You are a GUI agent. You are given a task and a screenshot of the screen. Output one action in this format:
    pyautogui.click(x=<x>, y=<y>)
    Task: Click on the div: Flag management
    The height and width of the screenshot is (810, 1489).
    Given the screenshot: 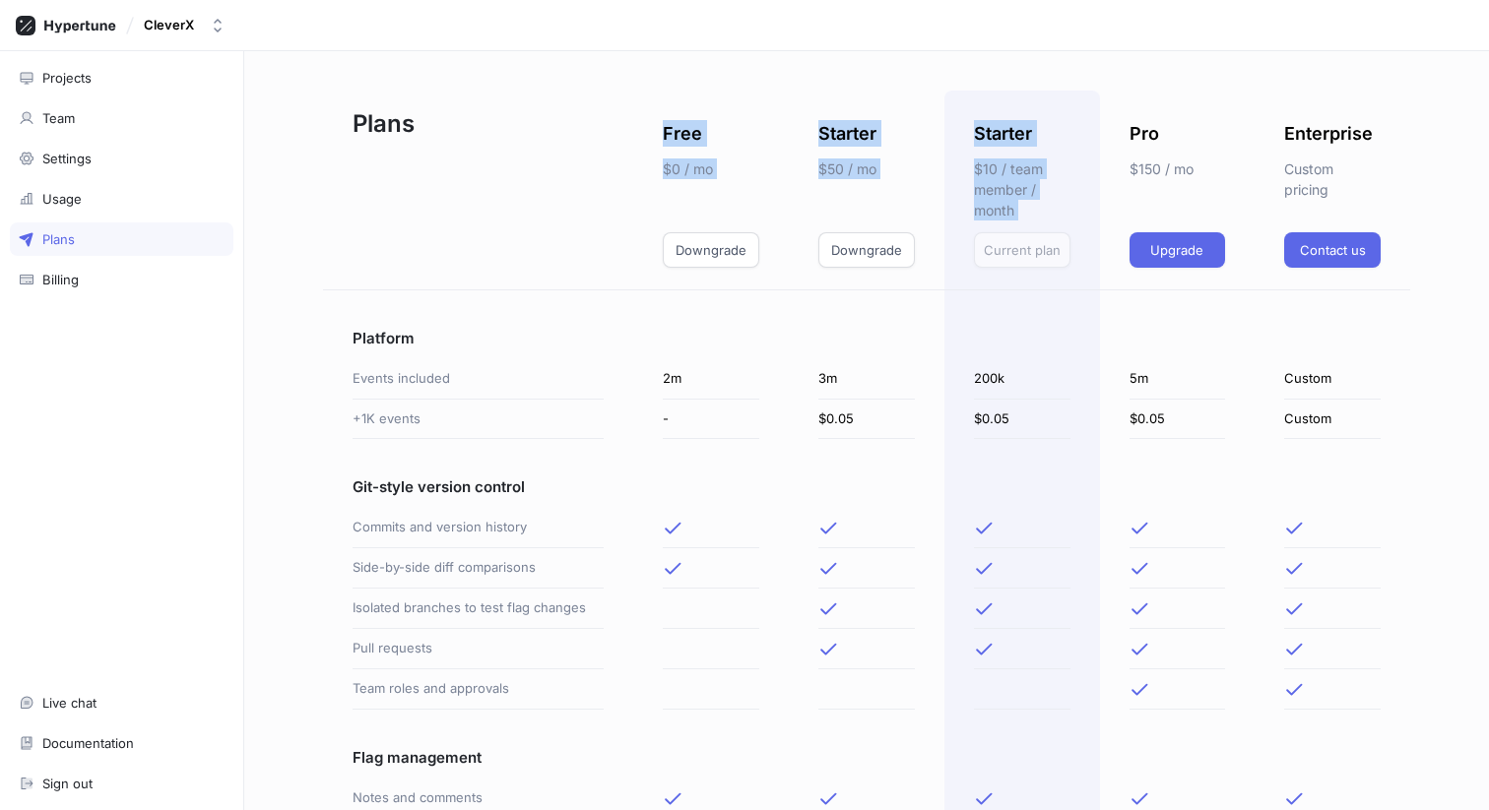 What is the action you would take?
    pyautogui.click(x=478, y=744)
    